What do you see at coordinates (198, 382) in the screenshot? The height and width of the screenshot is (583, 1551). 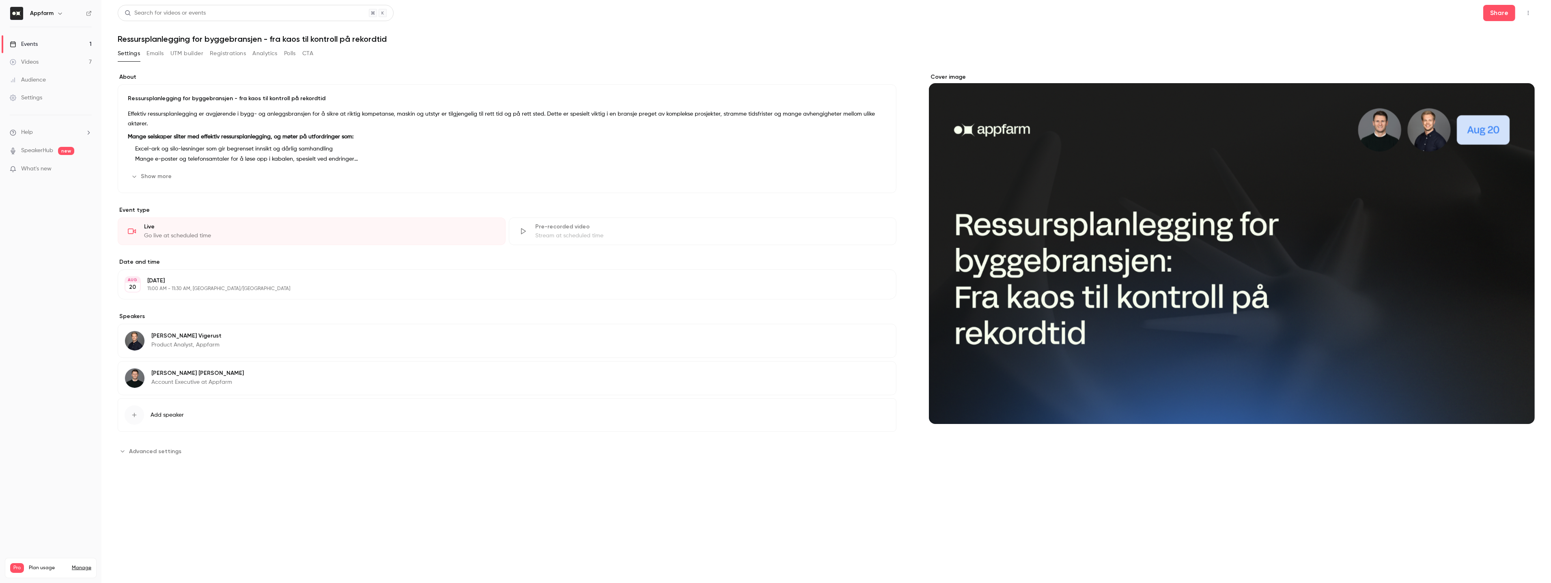 I see `p: Account Executive at Appfarm` at bounding box center [198, 382].